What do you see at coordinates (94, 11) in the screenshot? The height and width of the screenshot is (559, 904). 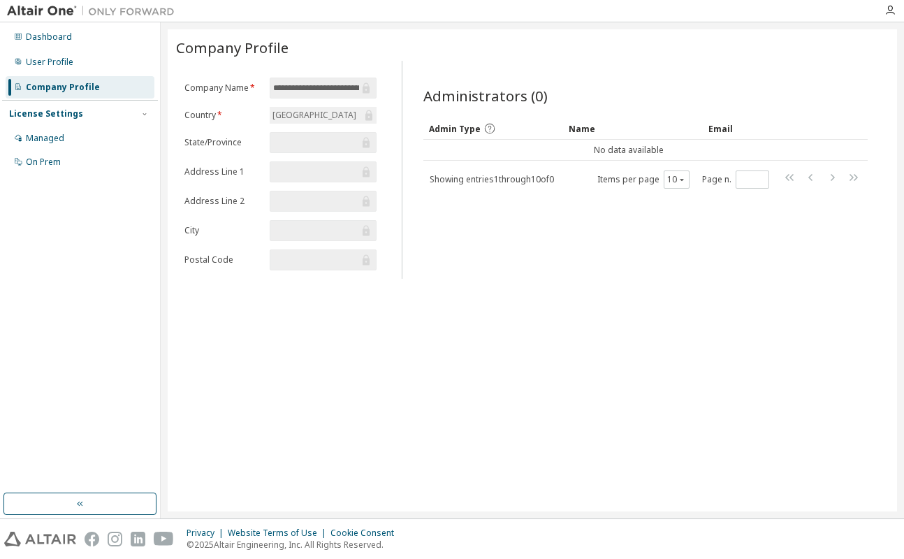 I see `img: Altair One` at bounding box center [94, 11].